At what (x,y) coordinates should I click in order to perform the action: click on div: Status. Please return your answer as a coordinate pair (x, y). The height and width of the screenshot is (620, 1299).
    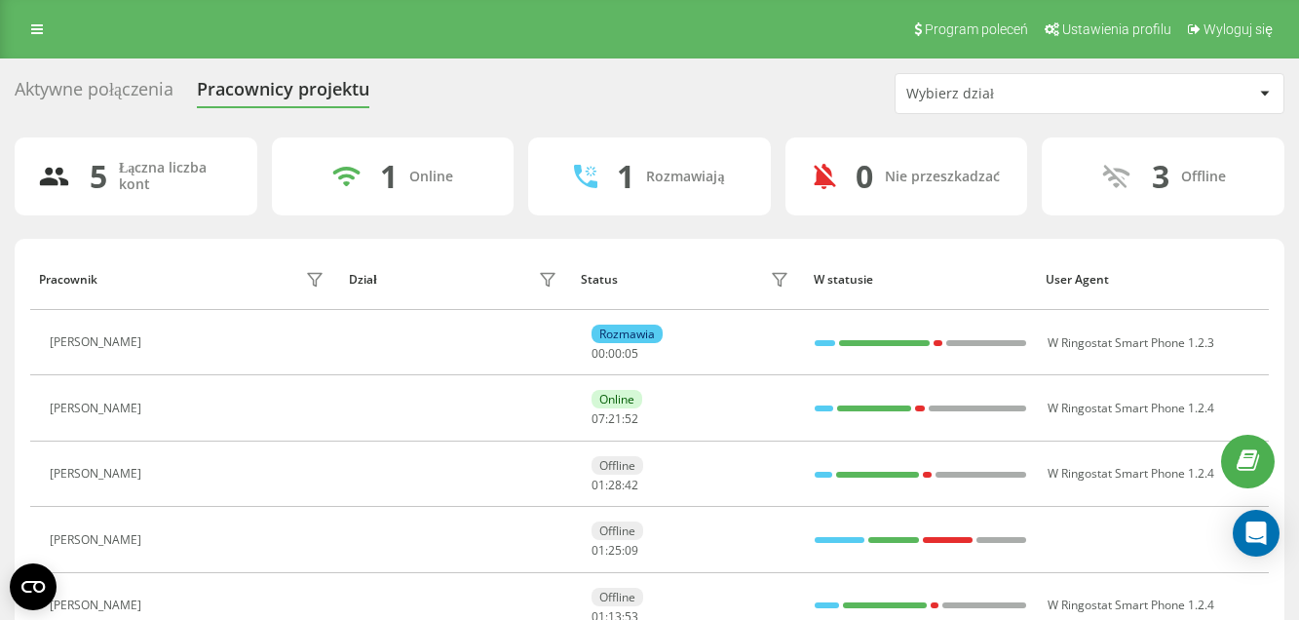
    Looking at the image, I should click on (599, 280).